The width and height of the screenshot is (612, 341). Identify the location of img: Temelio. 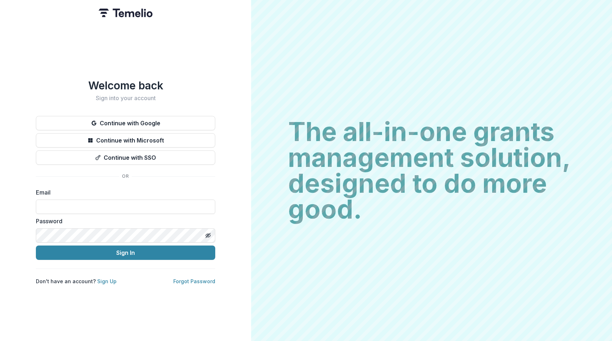
(125, 13).